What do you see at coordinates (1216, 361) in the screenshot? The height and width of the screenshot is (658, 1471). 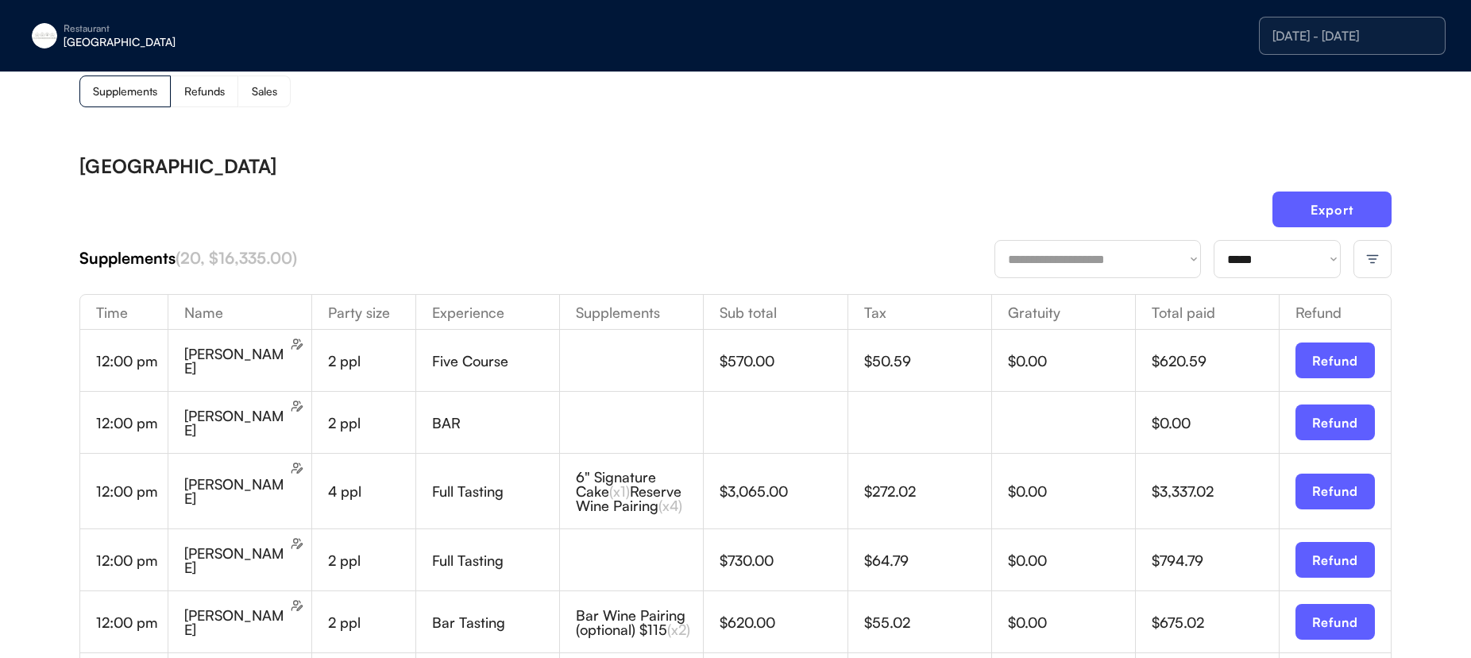 I see `div: $620.59` at bounding box center [1216, 361].